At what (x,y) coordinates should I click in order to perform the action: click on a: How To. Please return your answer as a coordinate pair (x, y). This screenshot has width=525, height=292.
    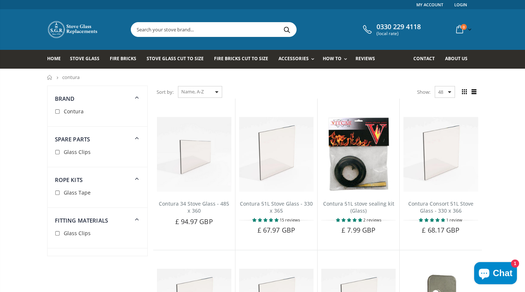
    Looking at the image, I should click on (337, 59).